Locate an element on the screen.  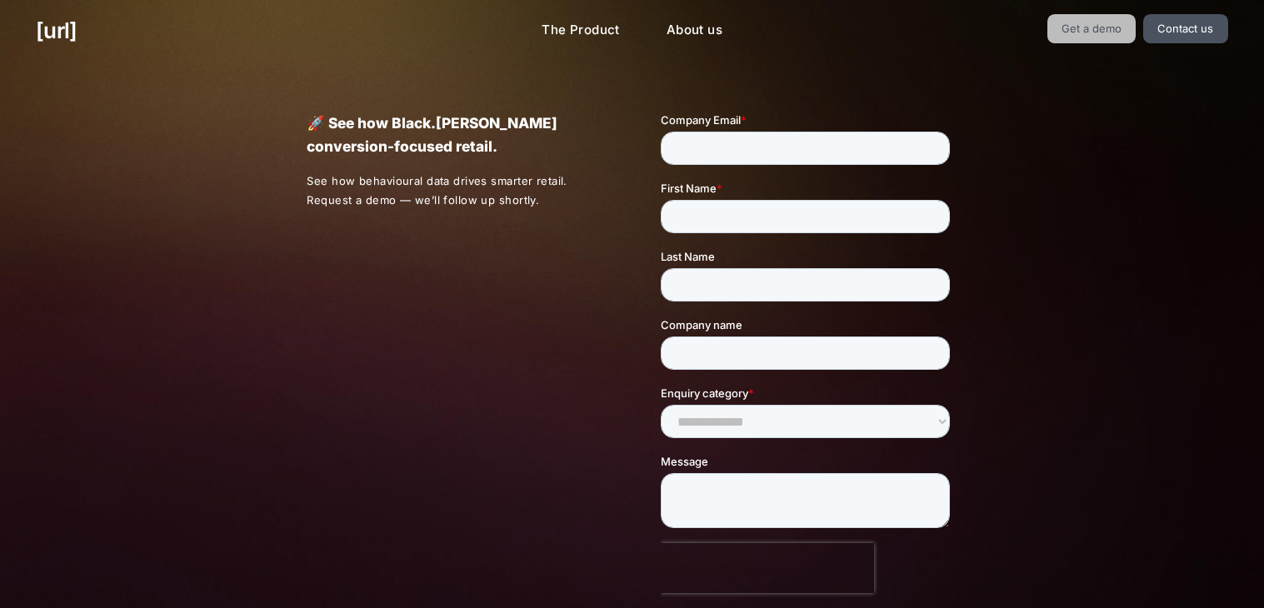
a: Contact us is located at coordinates (1185, 28).